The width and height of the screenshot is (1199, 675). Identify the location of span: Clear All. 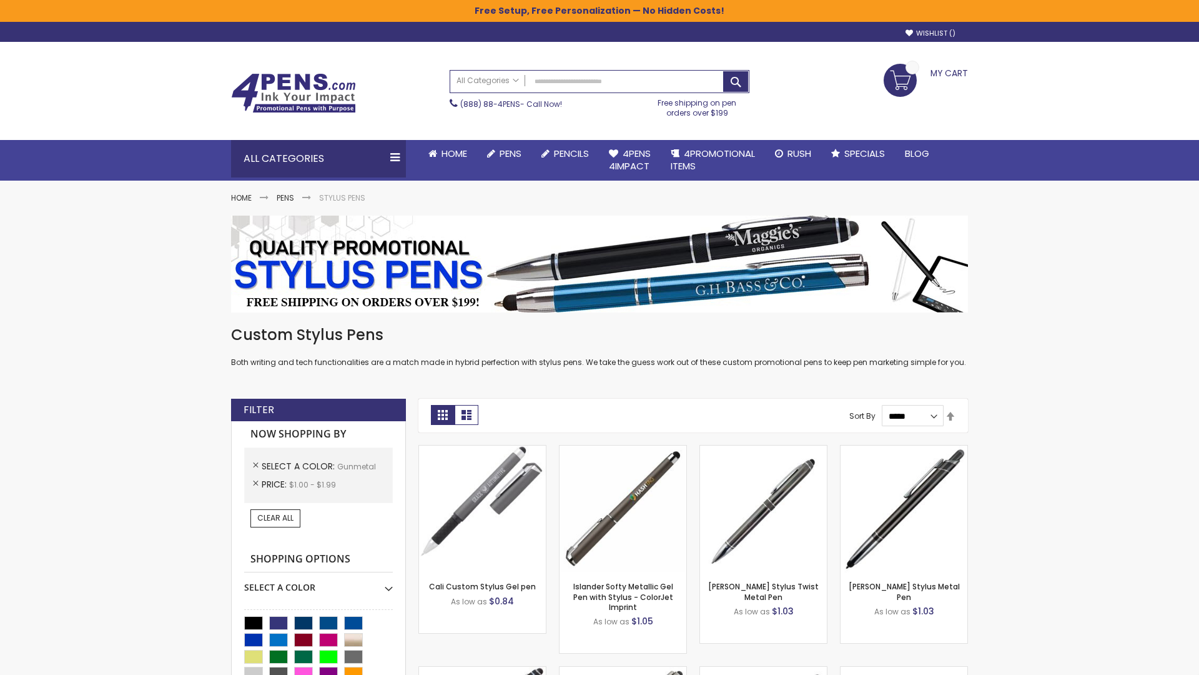
(275, 517).